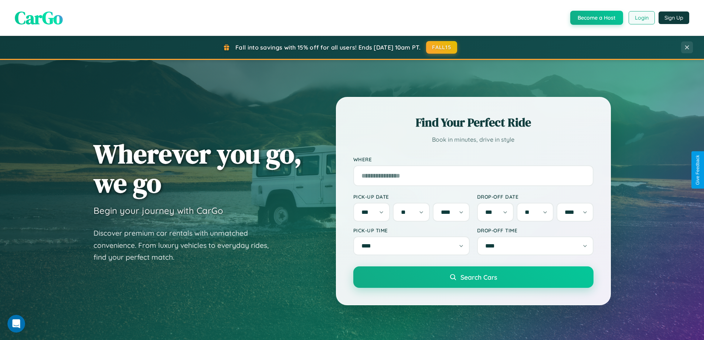 This screenshot has height=340, width=704. Describe the element at coordinates (641, 18) in the screenshot. I see `button: Login` at that location.